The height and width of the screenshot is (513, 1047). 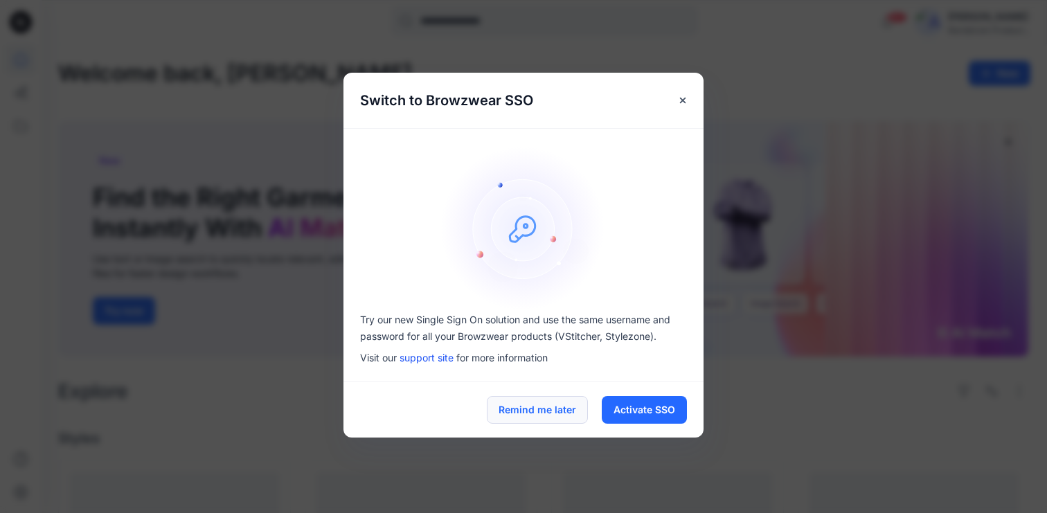 I want to click on button: Close, so click(x=683, y=100).